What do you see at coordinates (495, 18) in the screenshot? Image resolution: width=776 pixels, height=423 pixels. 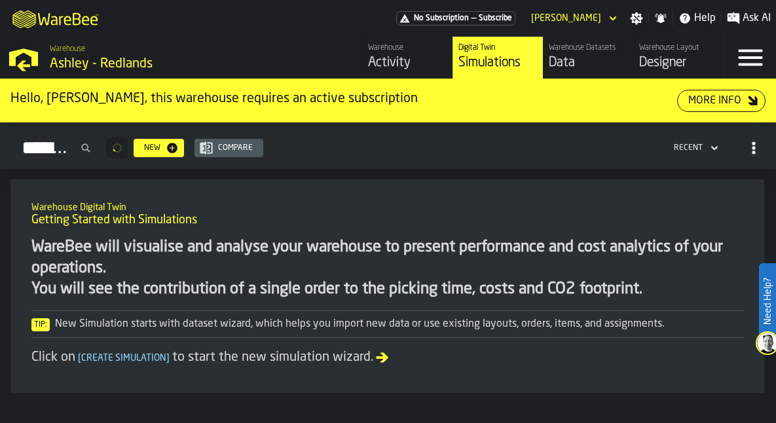 I see `span: Subscribe` at bounding box center [495, 18].